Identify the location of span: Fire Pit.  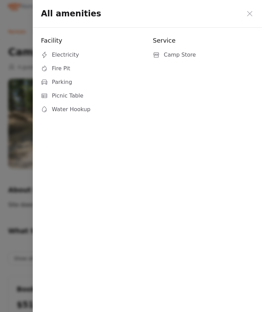
(61, 68).